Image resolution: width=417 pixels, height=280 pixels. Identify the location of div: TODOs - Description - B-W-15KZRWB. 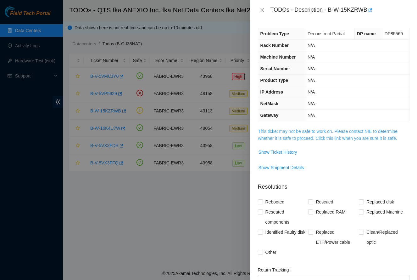
(340, 10).